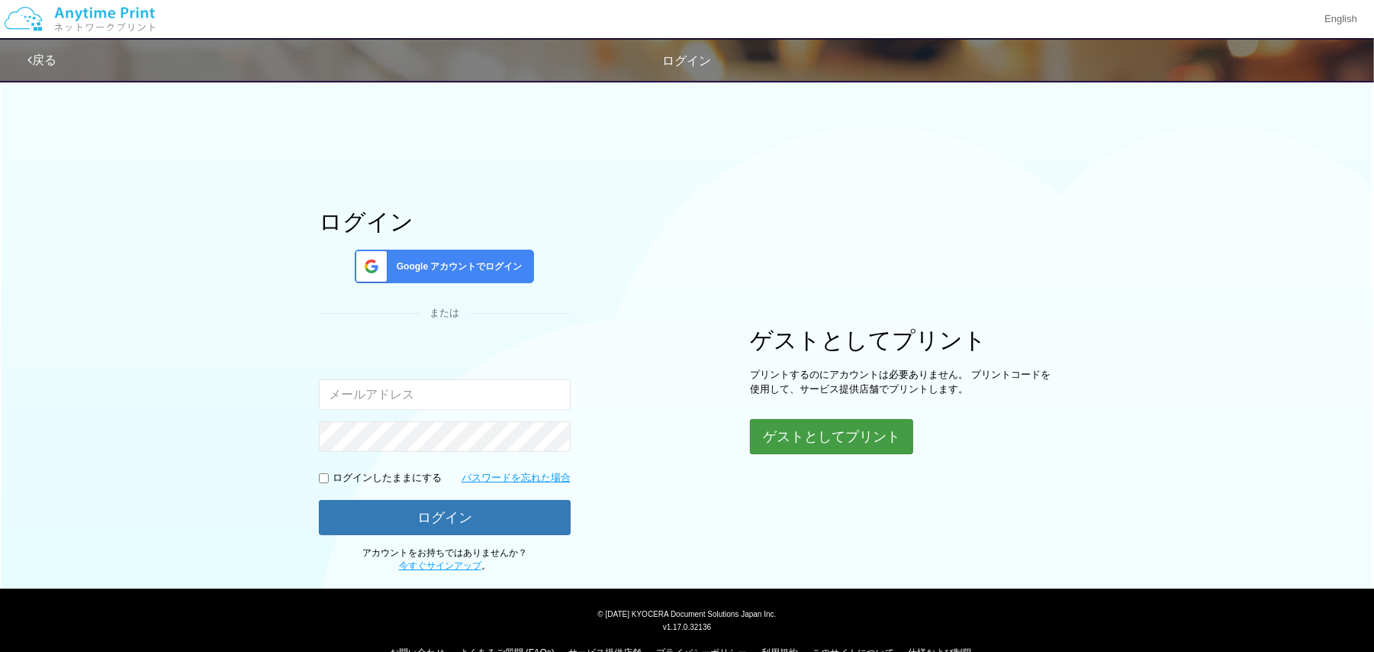  What do you see at coordinates (903, 339) in the screenshot?
I see `h1: ゲストとしてプリント` at bounding box center [903, 339].